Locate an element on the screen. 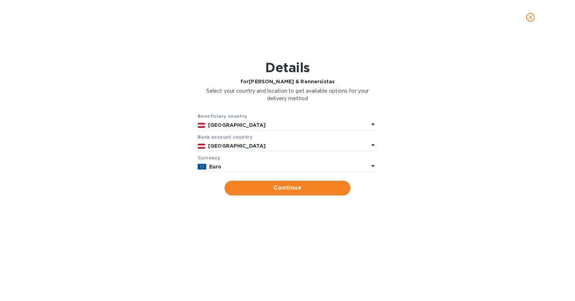 The image size is (575, 301). span: Continue is located at coordinates (288, 188).